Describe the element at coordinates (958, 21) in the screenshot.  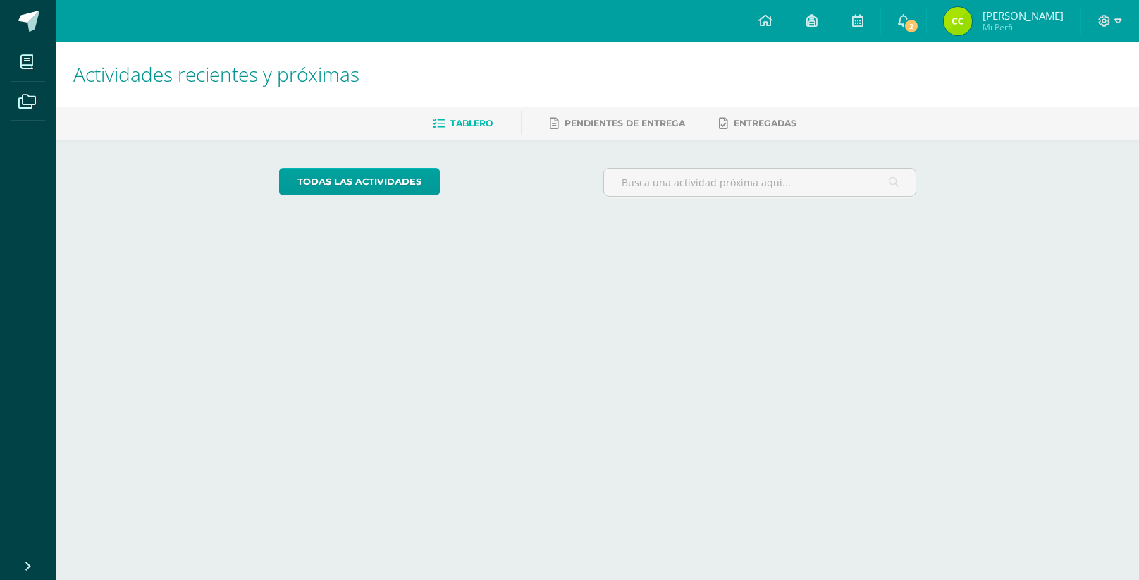
I see `img: ab4dc6210e7631ce653ac68ea6a6b71d.png` at that location.